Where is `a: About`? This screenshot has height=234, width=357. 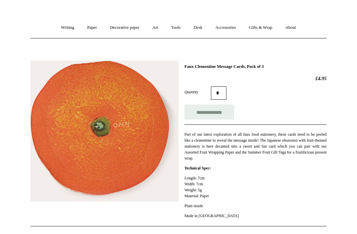
a: About is located at coordinates (290, 27).